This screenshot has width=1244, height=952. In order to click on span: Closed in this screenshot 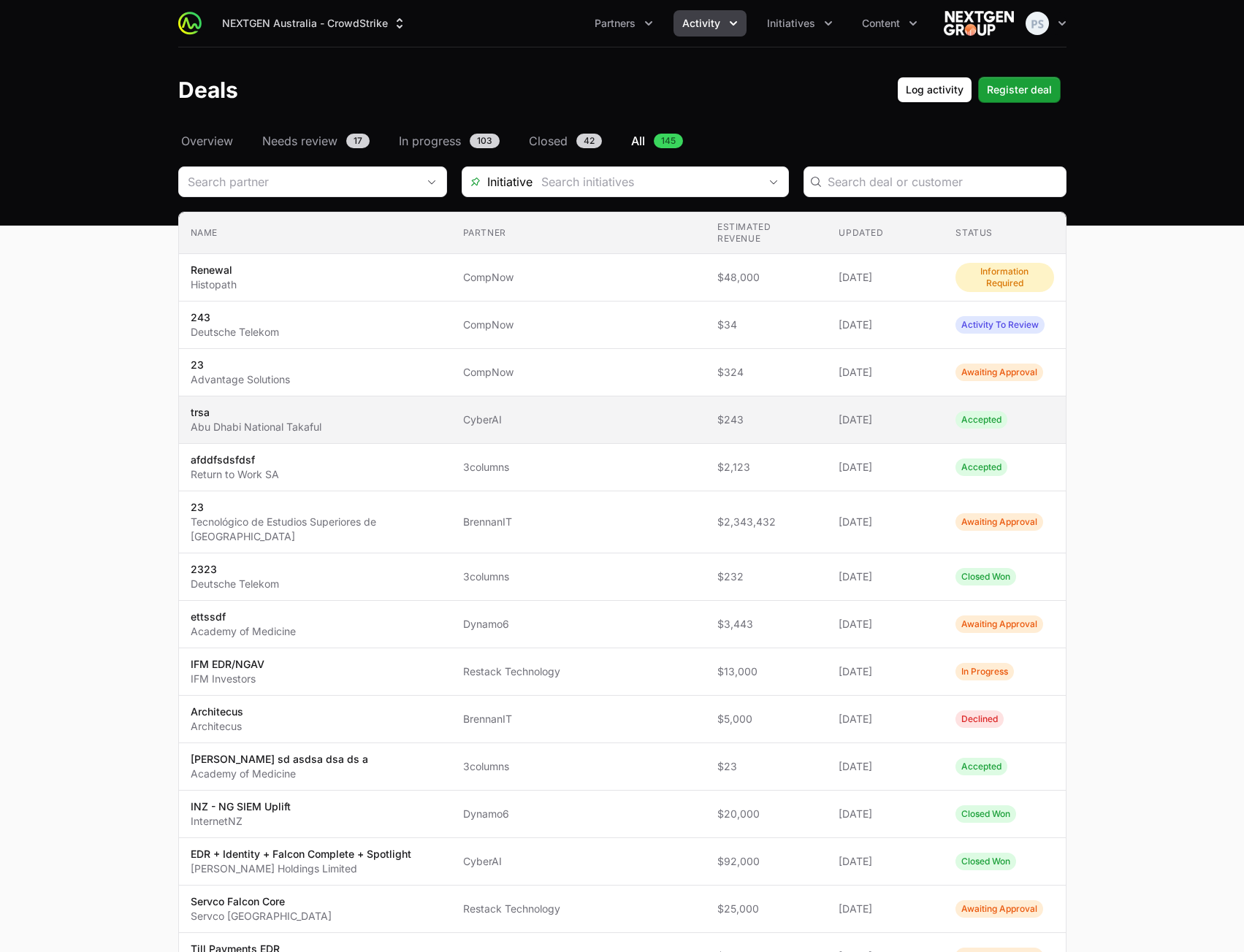, I will do `click(548, 141)`.